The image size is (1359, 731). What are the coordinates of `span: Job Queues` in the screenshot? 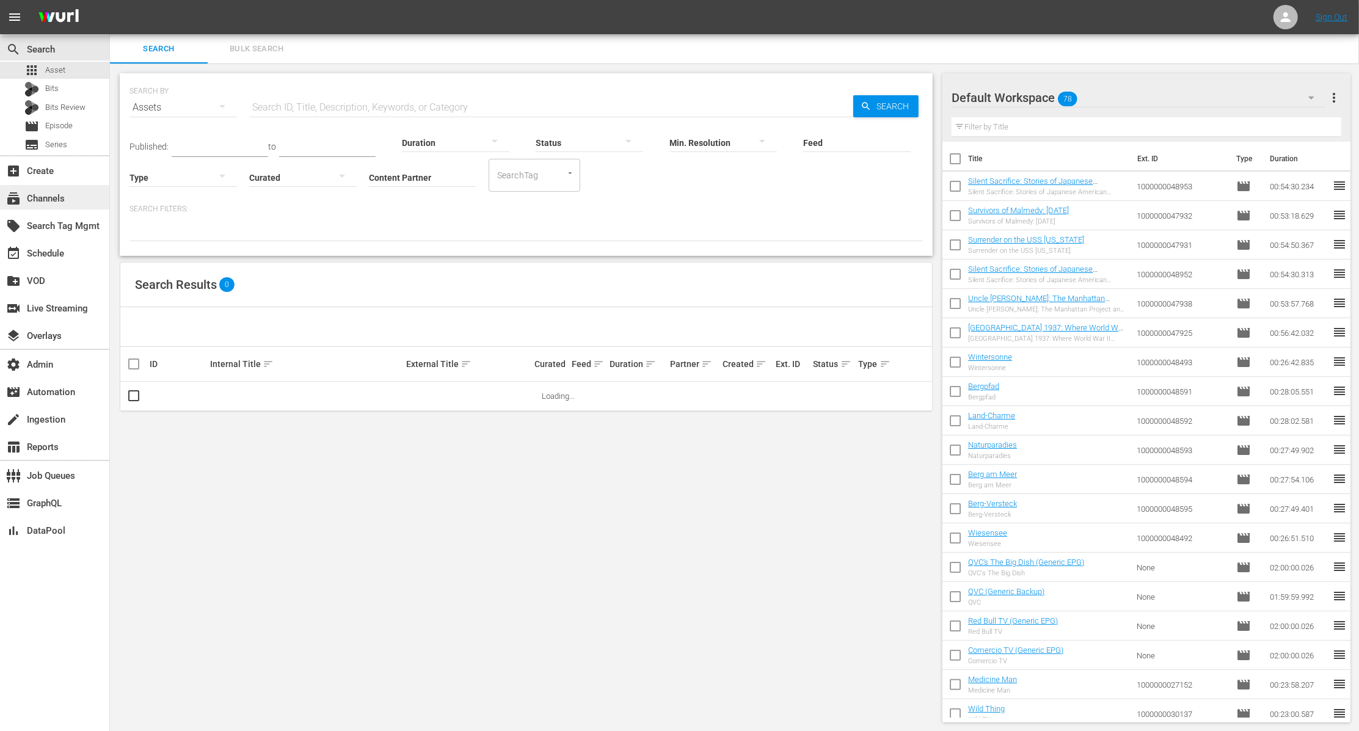 It's located at (13, 476).